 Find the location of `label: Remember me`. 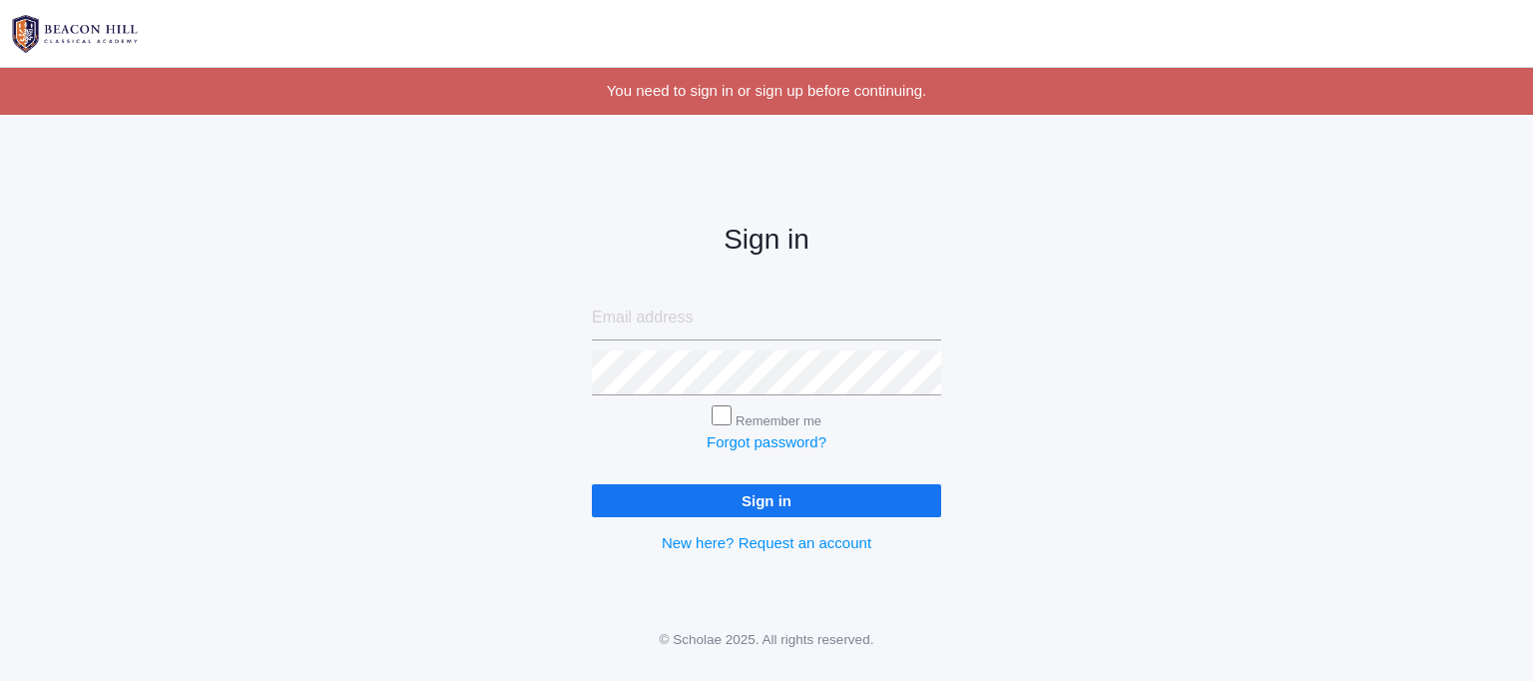

label: Remember me is located at coordinates (778, 420).